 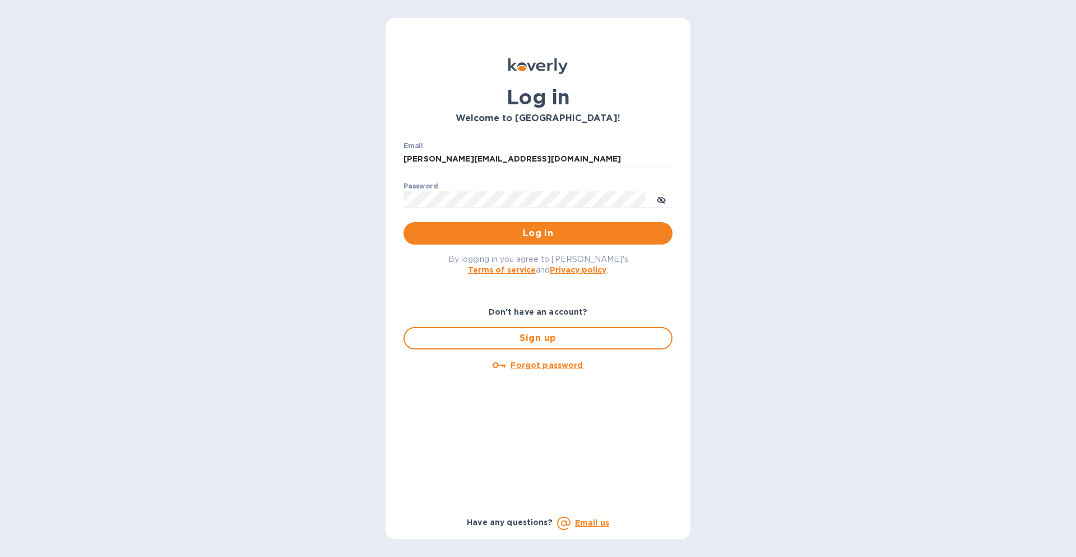 What do you see at coordinates (413, 146) in the screenshot?
I see `label: Email` at bounding box center [413, 146].